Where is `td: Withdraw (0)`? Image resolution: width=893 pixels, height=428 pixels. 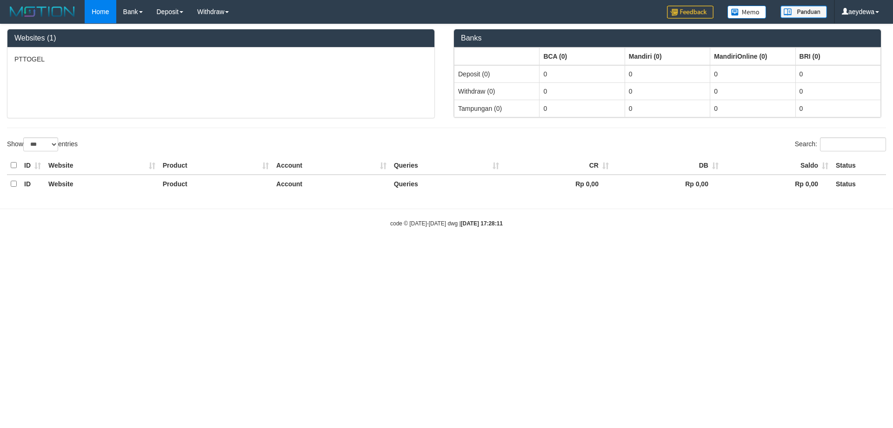 td: Withdraw (0) is located at coordinates (497, 91).